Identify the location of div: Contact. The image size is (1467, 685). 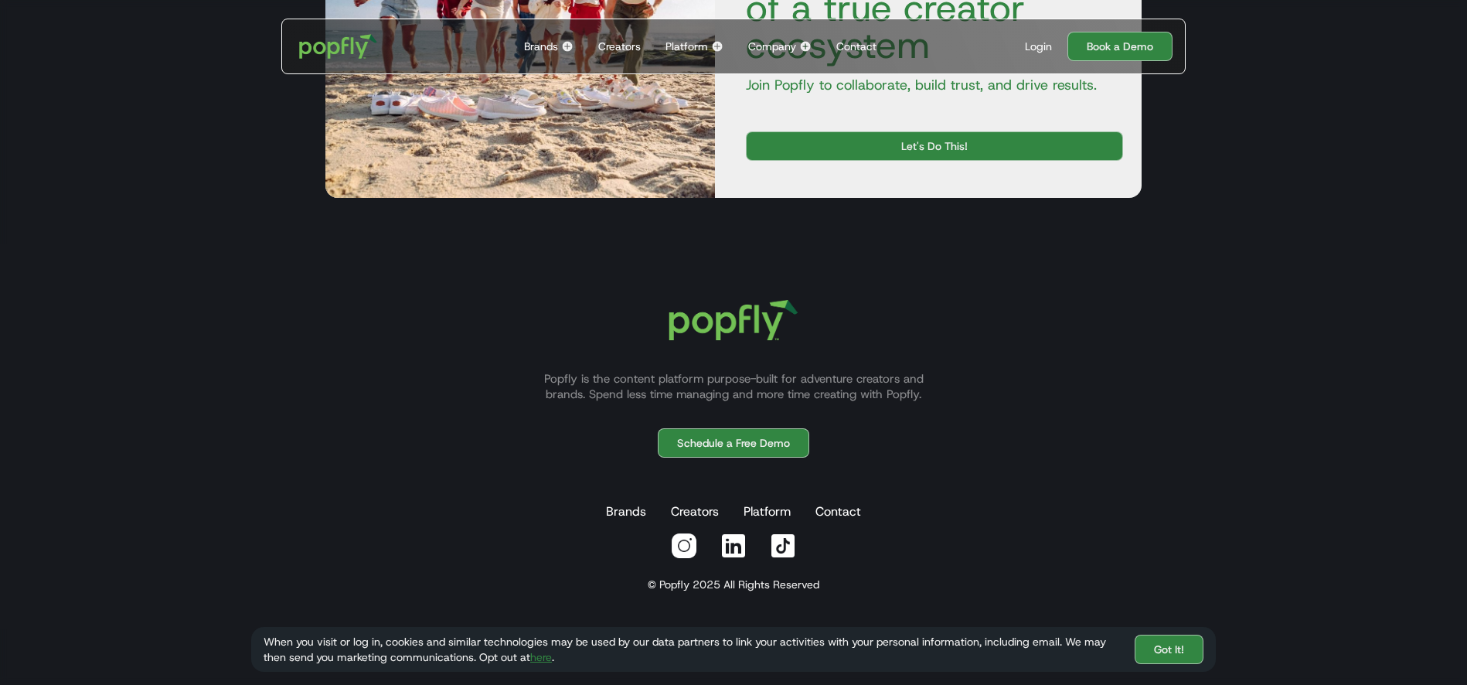
(856, 46).